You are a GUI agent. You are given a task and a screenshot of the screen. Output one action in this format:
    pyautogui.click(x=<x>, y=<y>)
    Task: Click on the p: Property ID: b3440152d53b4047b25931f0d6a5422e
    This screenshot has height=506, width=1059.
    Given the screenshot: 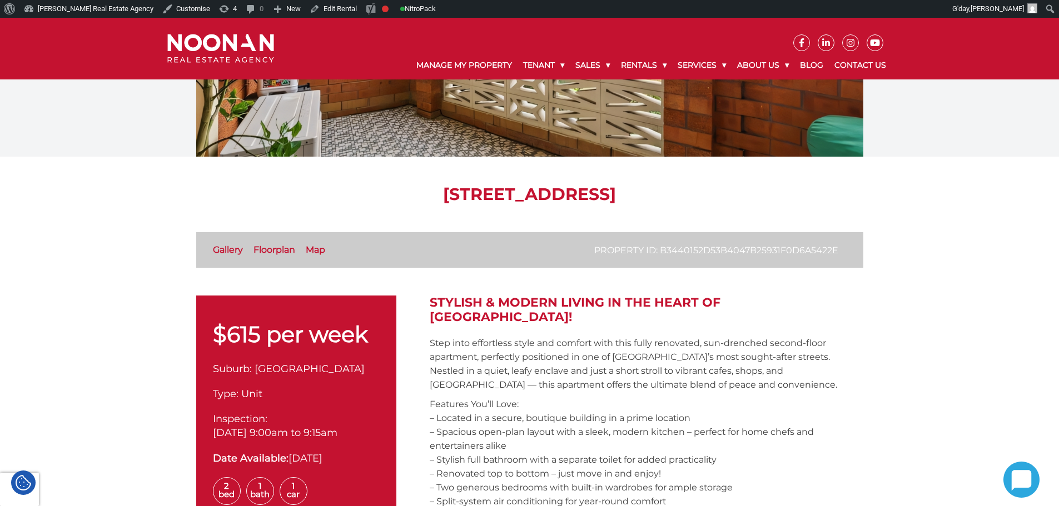 What is the action you would take?
    pyautogui.click(x=716, y=250)
    